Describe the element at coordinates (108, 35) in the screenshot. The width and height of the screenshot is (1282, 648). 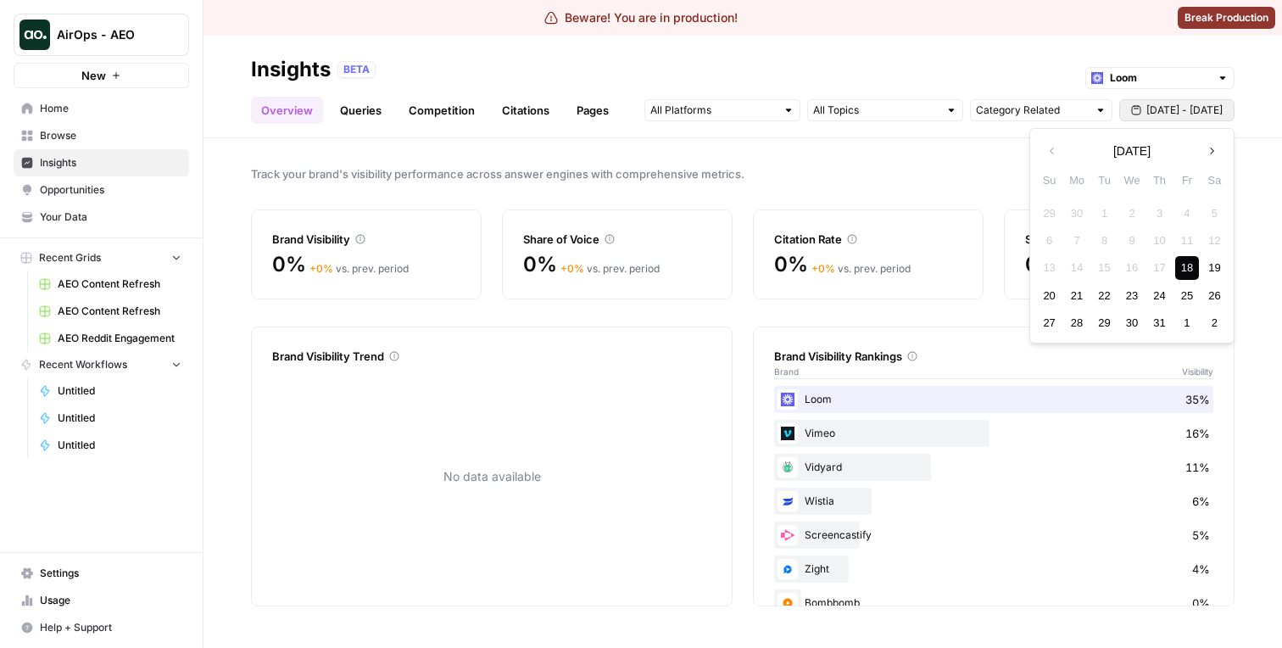
I see `span: AirOps - AEO` at that location.